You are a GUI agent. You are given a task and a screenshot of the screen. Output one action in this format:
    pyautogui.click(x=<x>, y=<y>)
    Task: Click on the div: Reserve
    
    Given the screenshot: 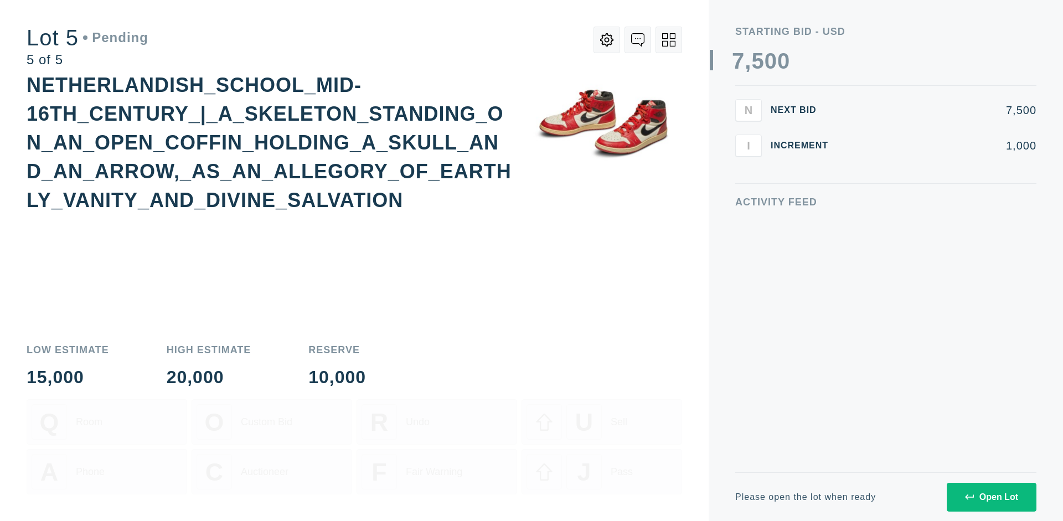 What is the action you would take?
    pyautogui.click(x=337, y=350)
    